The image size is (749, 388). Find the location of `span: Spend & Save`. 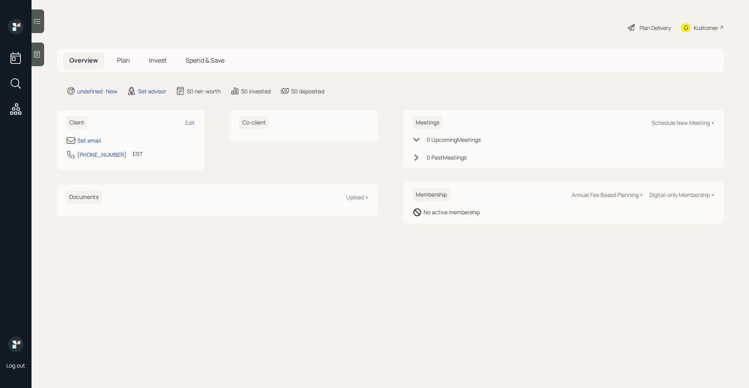

span: Spend & Save is located at coordinates (205, 60).